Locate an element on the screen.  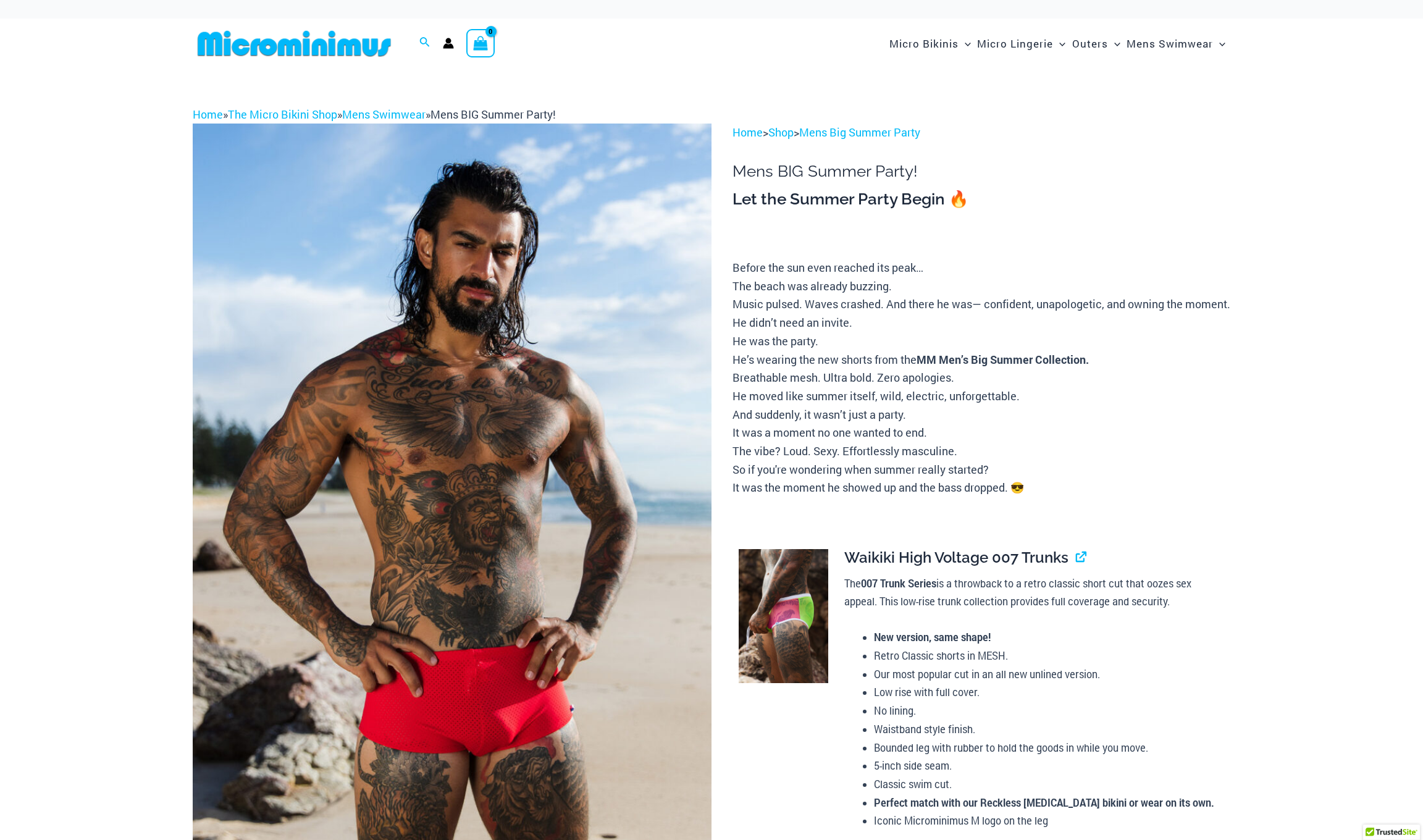
b: 007 Trunk Series is located at coordinates (899, 583).